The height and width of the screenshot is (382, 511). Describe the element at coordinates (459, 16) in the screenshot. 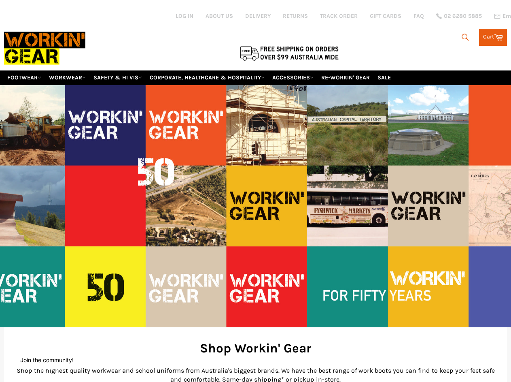

I see `a: 02 6280 5885` at that location.